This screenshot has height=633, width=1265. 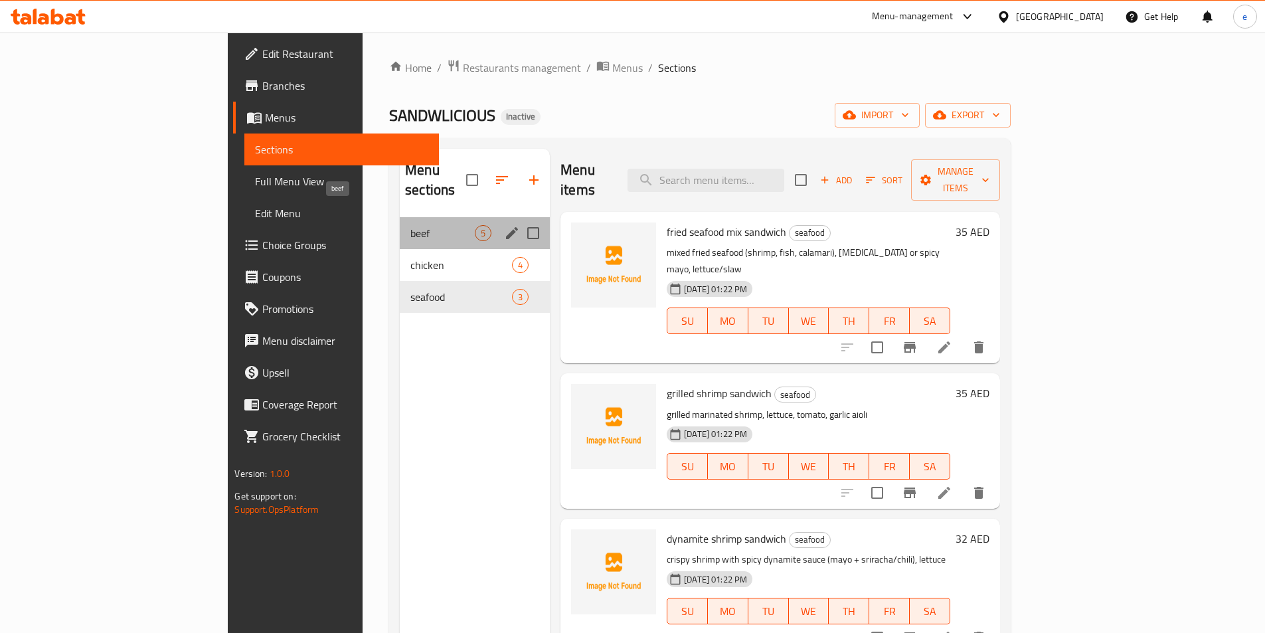 What do you see at coordinates (345, 404) in the screenshot?
I see `span: Coverage Report` at bounding box center [345, 404].